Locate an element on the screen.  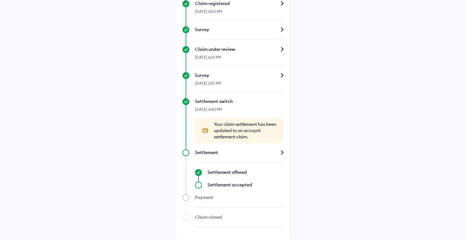
div: Settlement is located at coordinates (239, 153).